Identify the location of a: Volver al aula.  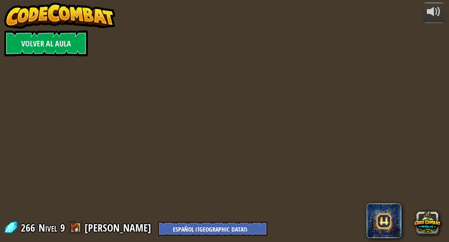
(46, 43).